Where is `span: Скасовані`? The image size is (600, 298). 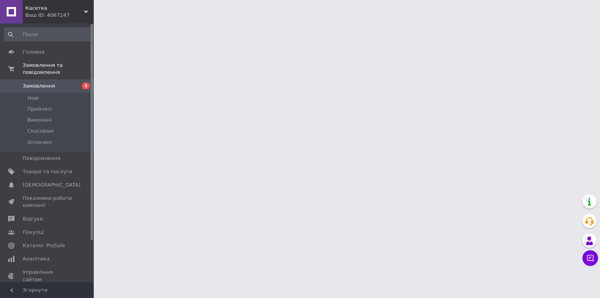
span: Скасовані is located at coordinates (41, 131).